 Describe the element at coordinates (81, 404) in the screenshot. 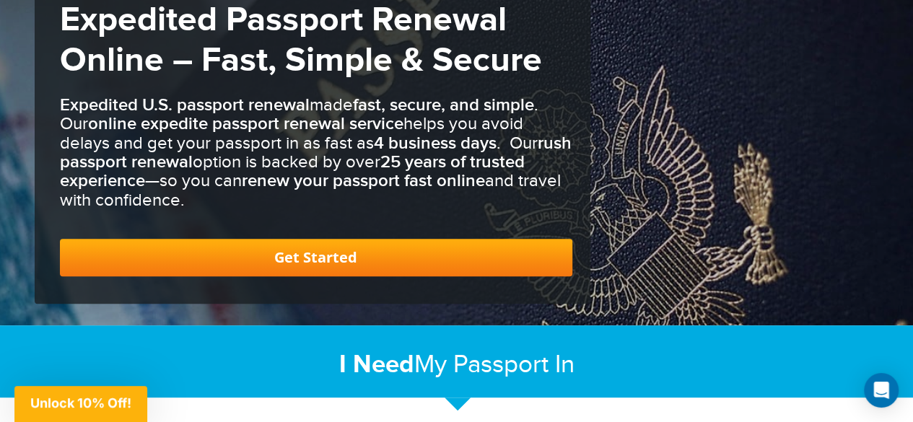

I see `div: Unlock 10% Off!` at that location.